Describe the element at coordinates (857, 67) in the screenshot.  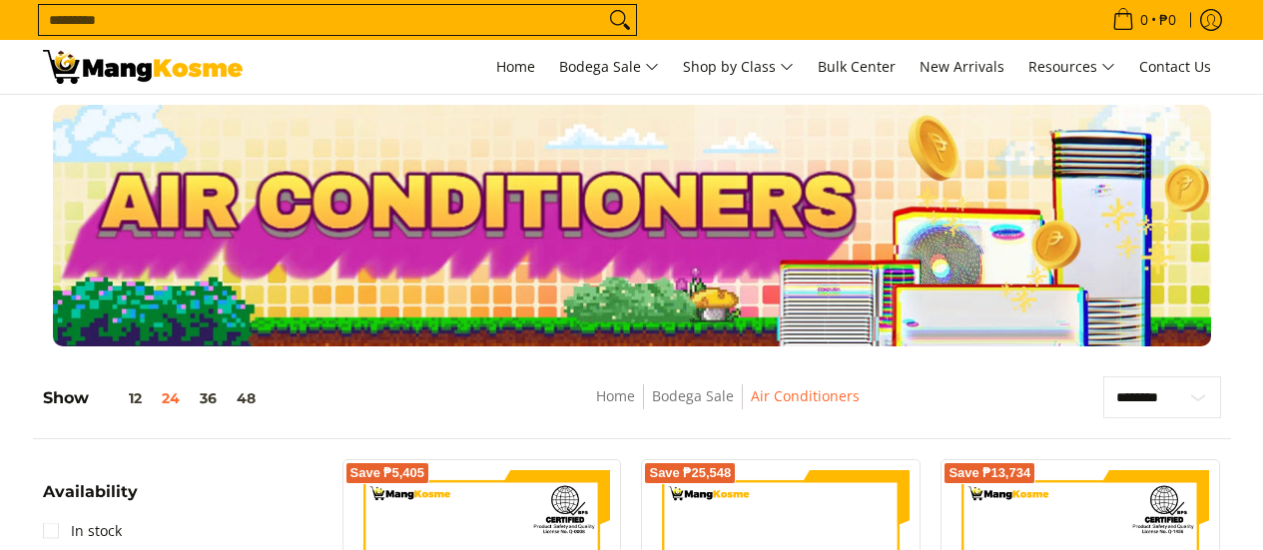
I see `a: Bulk Center` at that location.